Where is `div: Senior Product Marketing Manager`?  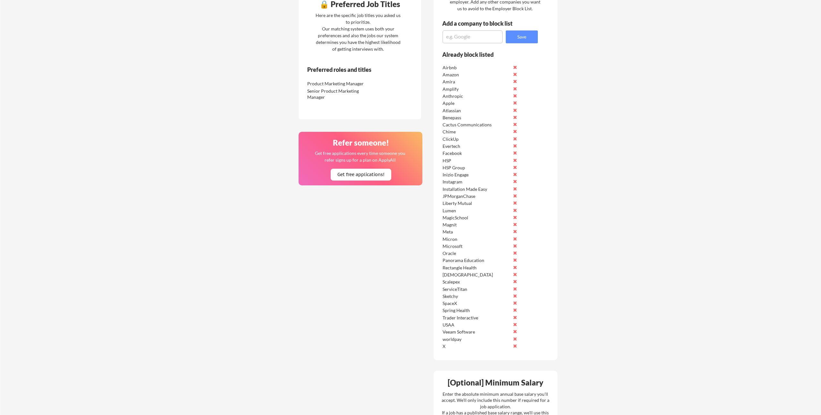
div: Senior Product Marketing Manager is located at coordinates (341, 94).